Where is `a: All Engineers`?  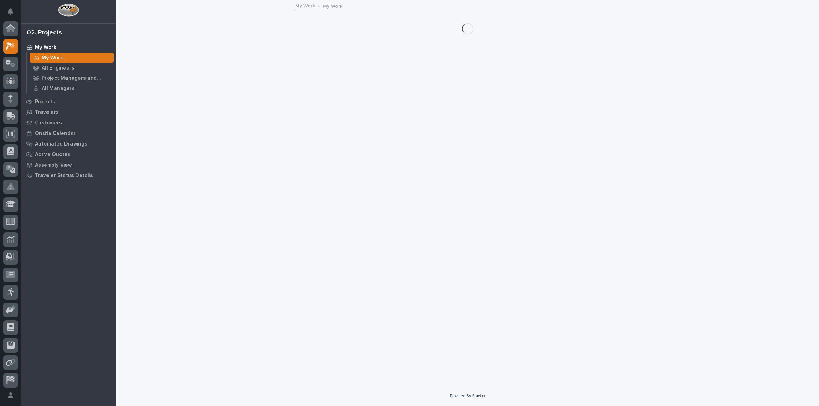 a: All Engineers is located at coordinates (71, 68).